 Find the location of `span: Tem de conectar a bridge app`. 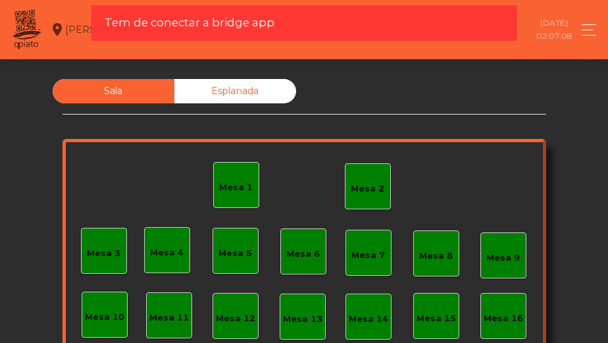

span: Tem de conectar a bridge app is located at coordinates (189, 22).